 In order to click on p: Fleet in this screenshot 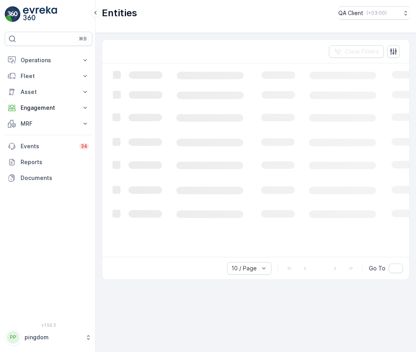, I will do `click(48, 76)`.